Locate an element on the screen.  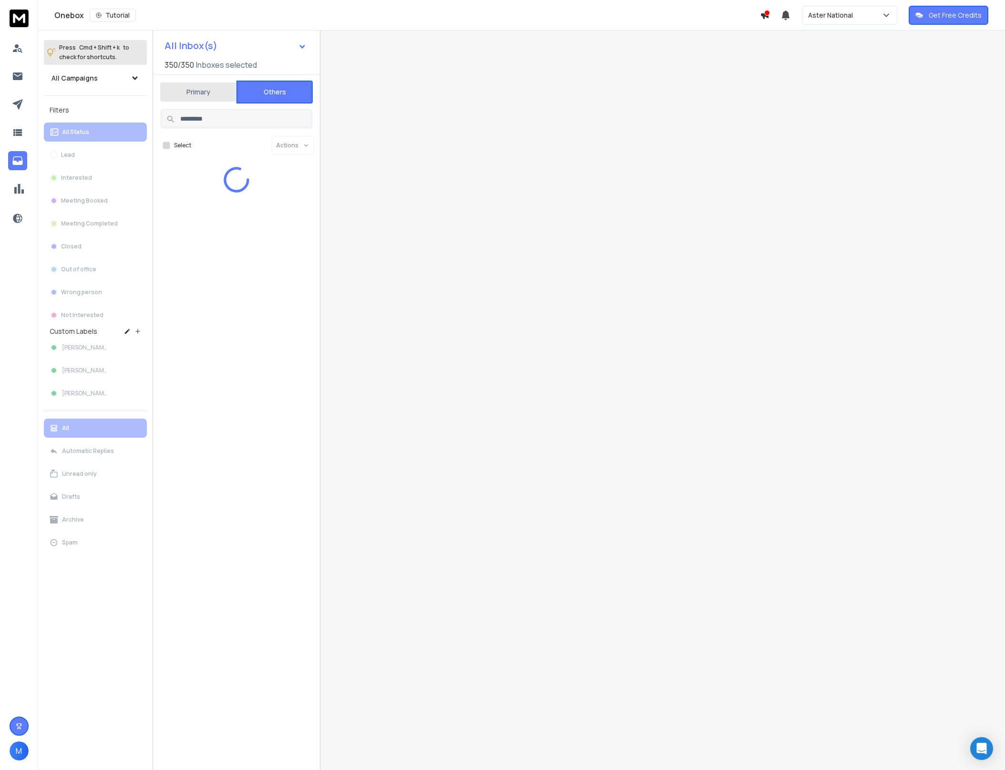
span: M is located at coordinates (19, 751).